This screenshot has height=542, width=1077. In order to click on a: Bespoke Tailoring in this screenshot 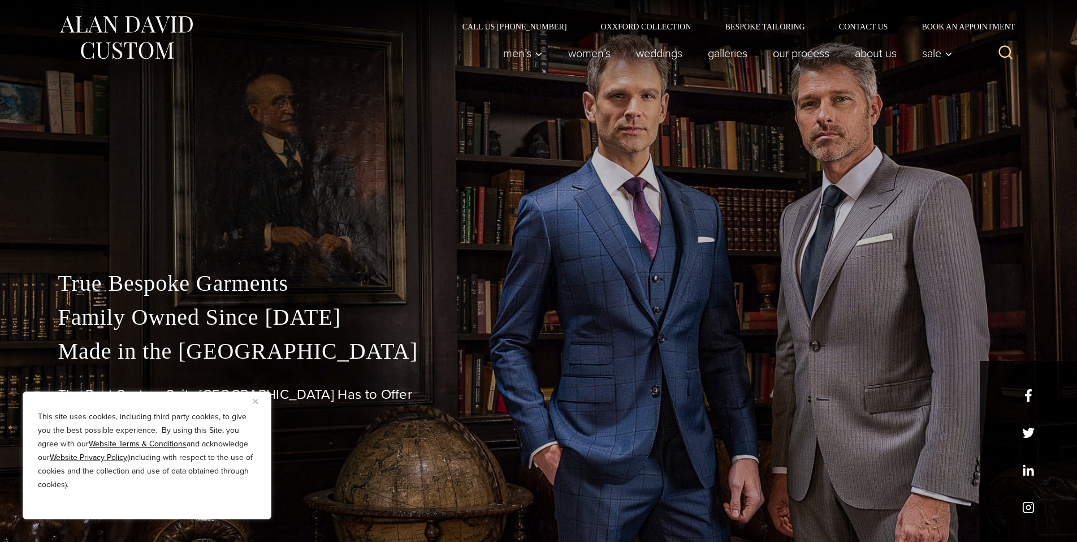, I will do `click(765, 27)`.